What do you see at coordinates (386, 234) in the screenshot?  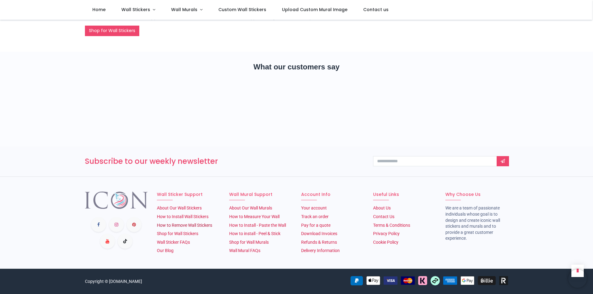 I see `a: Privacy Policy` at bounding box center [386, 234].